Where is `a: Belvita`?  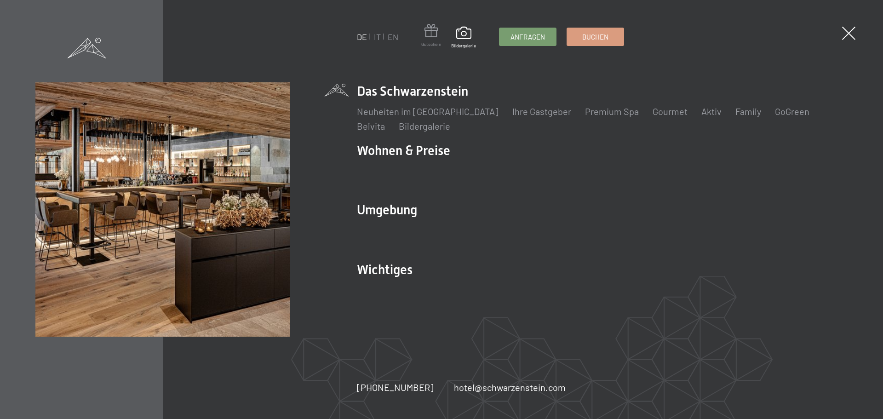 a: Belvita is located at coordinates (371, 126).